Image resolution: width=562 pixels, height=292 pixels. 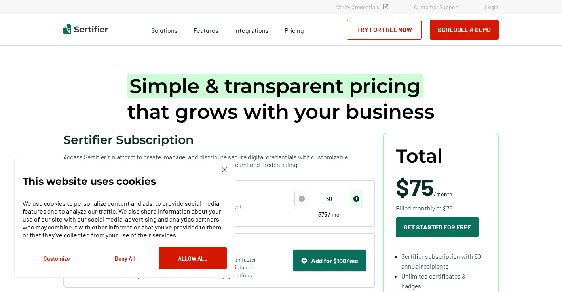 I want to click on span: Unlimited certificates & badges, so click(x=433, y=281).